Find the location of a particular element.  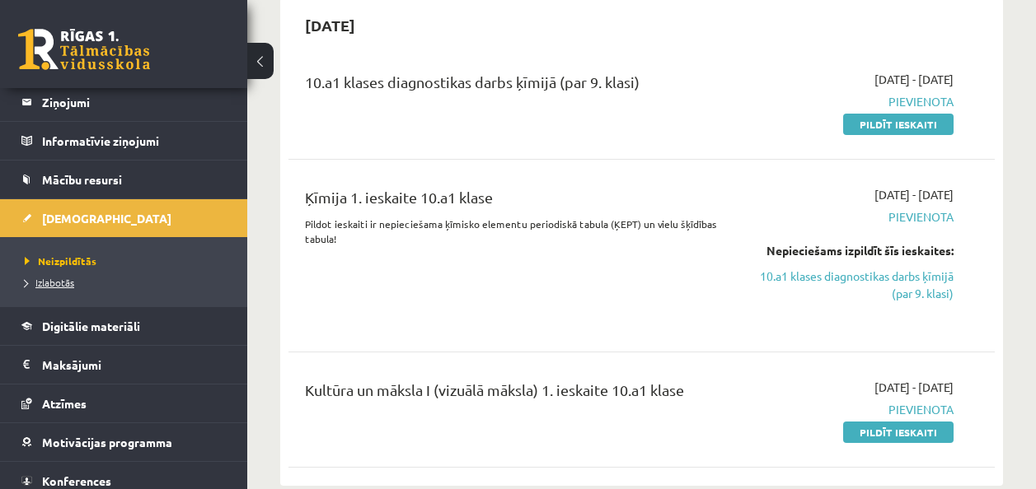

span: Izlabotās is located at coordinates (49, 283).